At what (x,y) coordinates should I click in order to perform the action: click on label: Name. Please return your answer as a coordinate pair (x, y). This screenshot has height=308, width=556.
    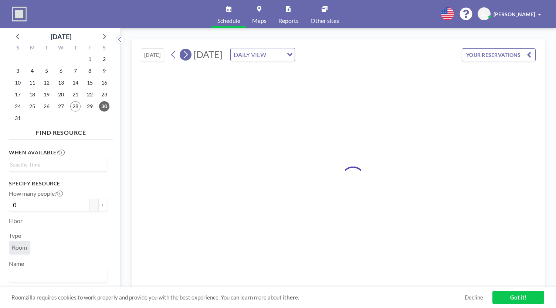
    Looking at the image, I should click on (16, 264).